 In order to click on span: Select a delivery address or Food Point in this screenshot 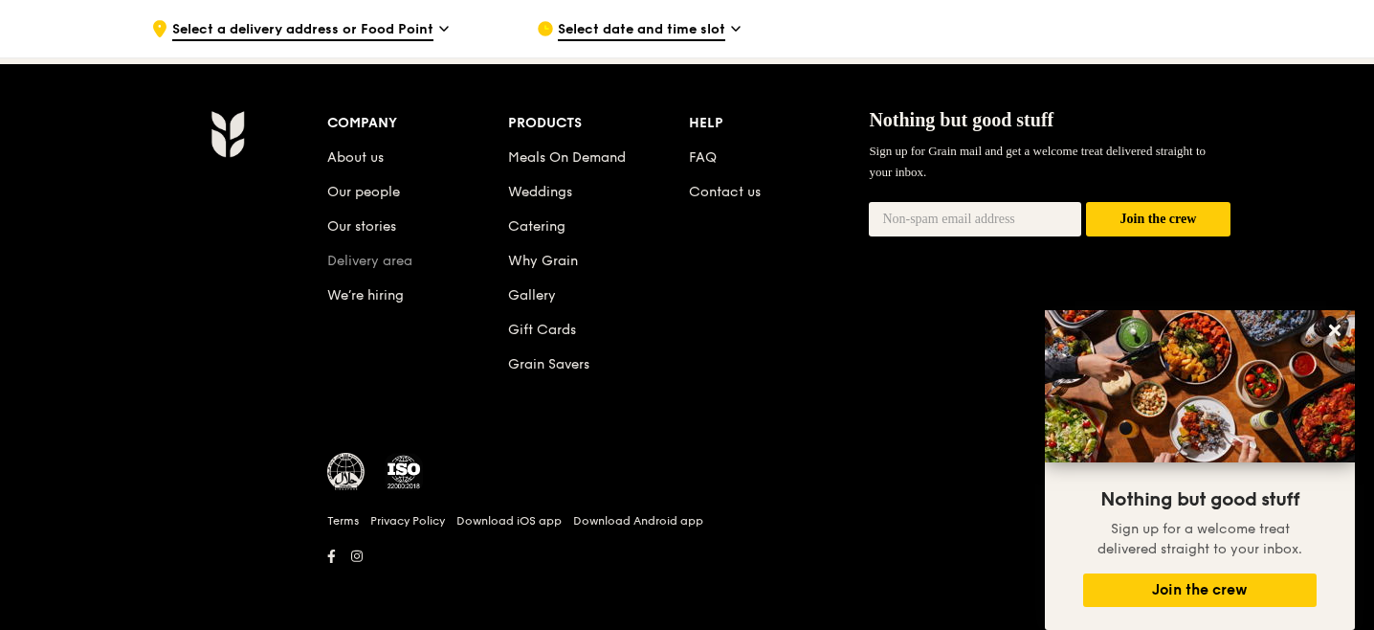, I will do `click(302, 31)`.